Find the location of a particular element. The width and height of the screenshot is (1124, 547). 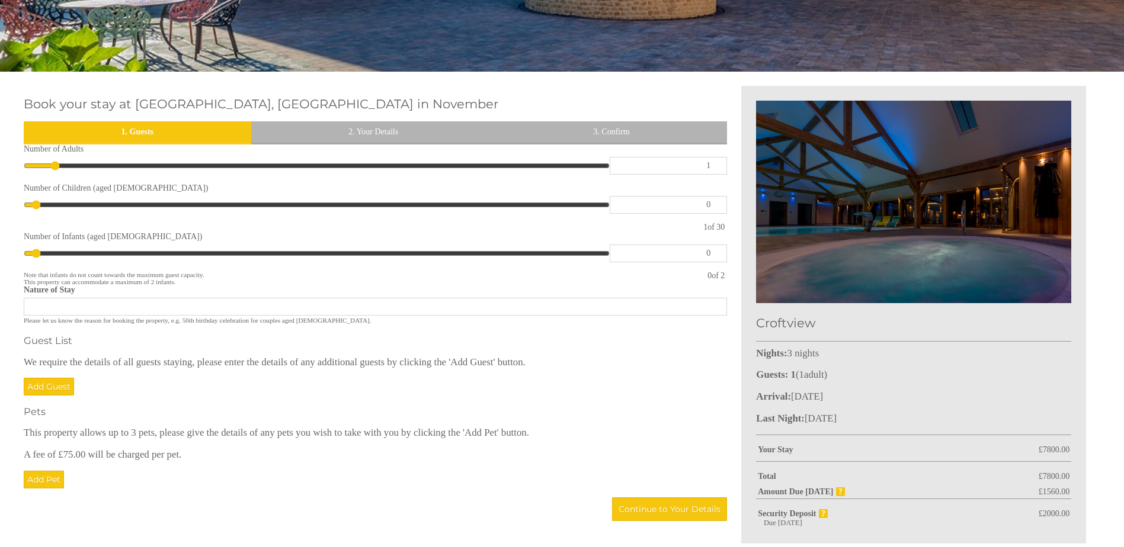

a: Add Guest is located at coordinates (49, 387).